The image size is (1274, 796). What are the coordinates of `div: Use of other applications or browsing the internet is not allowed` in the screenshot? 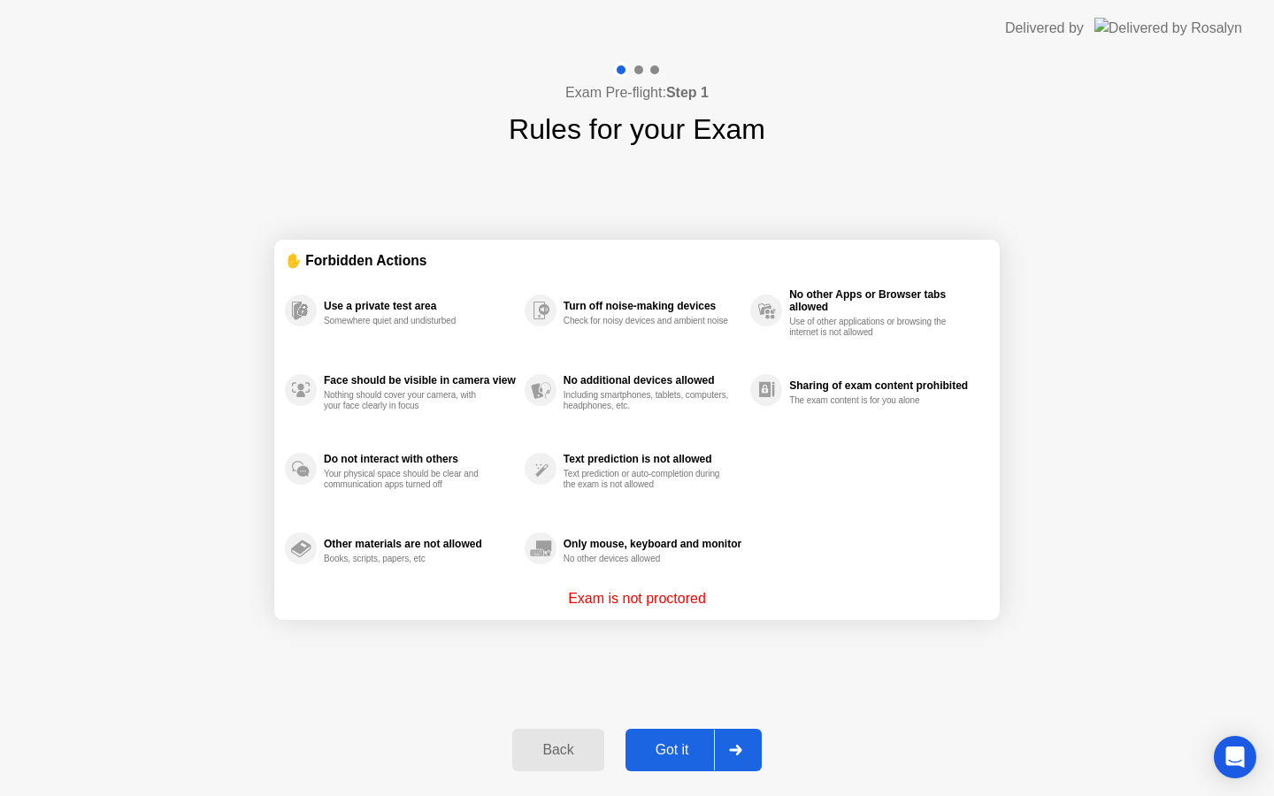 It's located at (872, 327).